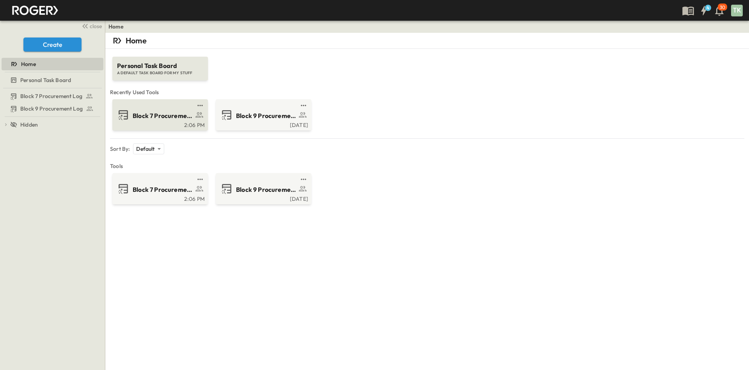  I want to click on p: 30, so click(723, 7).